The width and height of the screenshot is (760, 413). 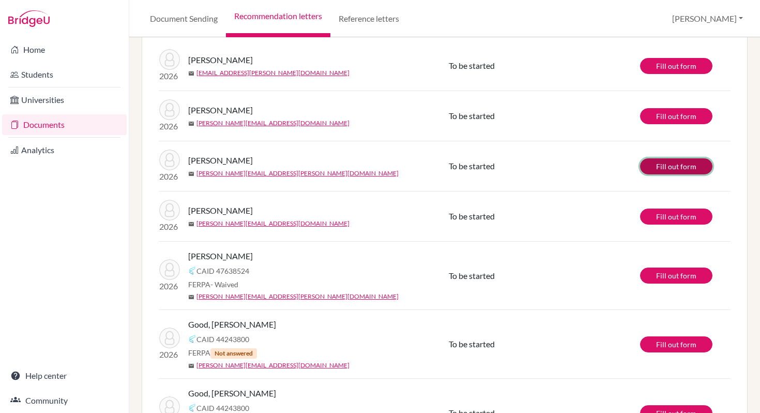 I want to click on a: Community, so click(x=64, y=400).